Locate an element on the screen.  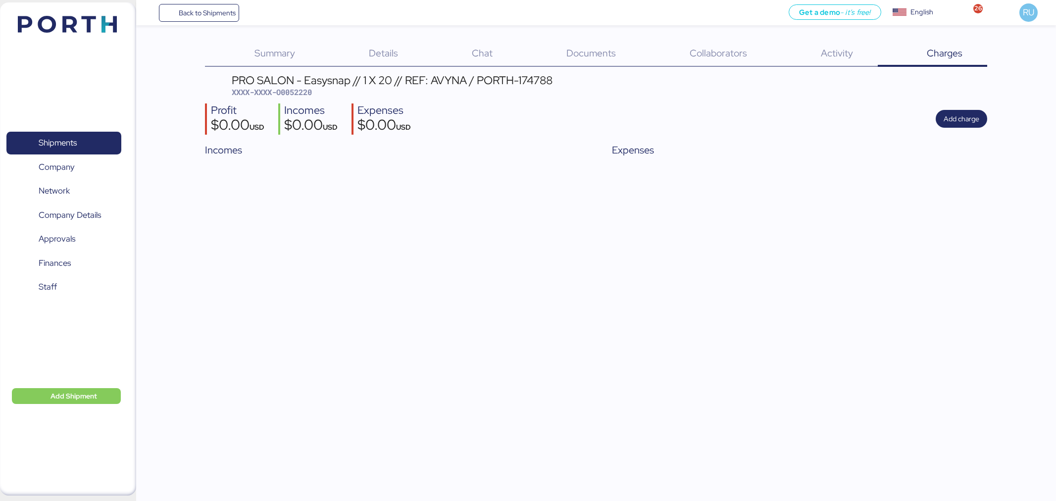
a: Company Details is located at coordinates (64, 215).